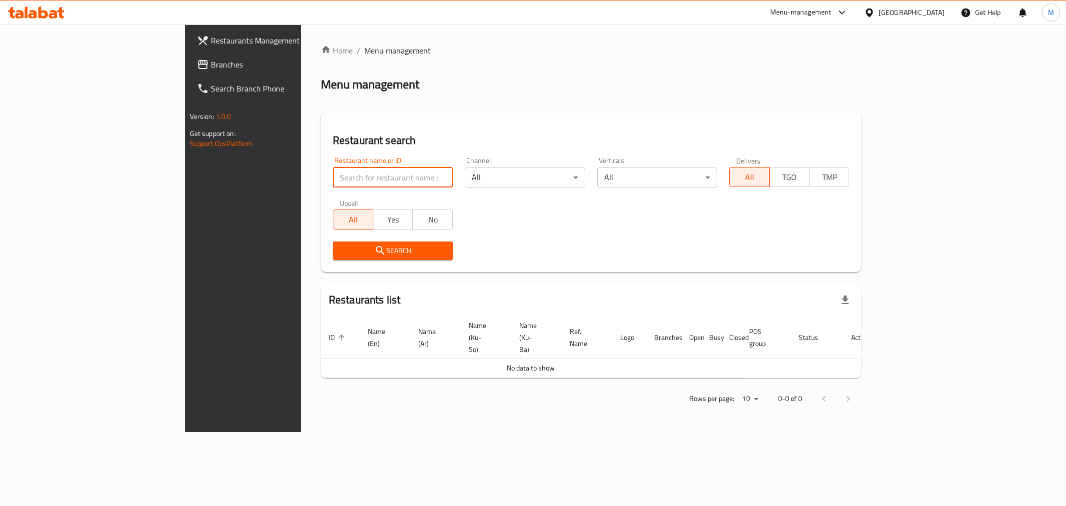 The width and height of the screenshot is (1066, 506). What do you see at coordinates (801, 12) in the screenshot?
I see `div: Menu-management` at bounding box center [801, 12].